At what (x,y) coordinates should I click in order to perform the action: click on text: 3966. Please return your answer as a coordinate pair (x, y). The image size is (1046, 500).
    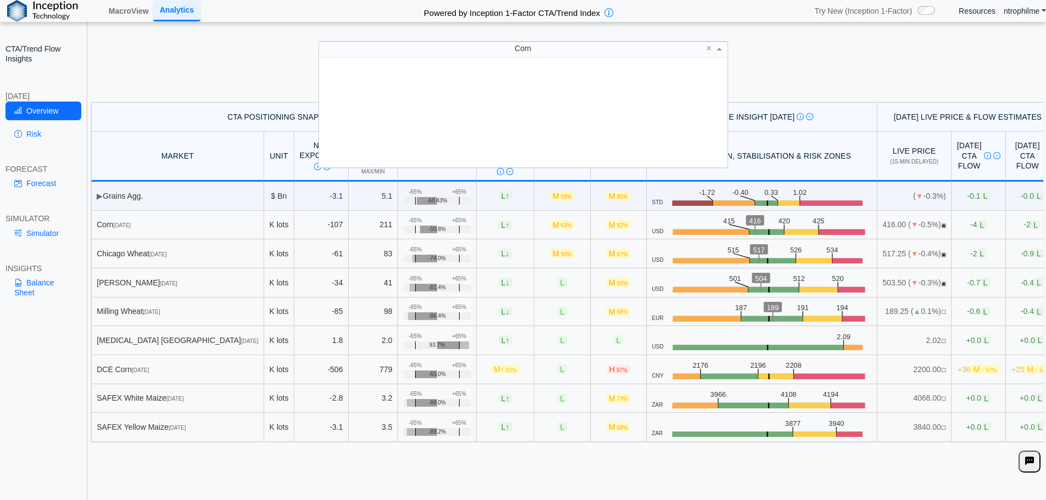
    Looking at the image, I should click on (718, 394).